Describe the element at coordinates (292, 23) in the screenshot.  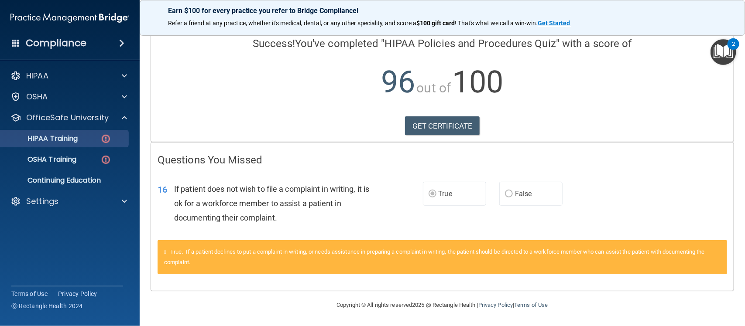
I see `span: Refer a friend at any practice, whether it's medical, dental, or any other speciality, and score a` at that location.